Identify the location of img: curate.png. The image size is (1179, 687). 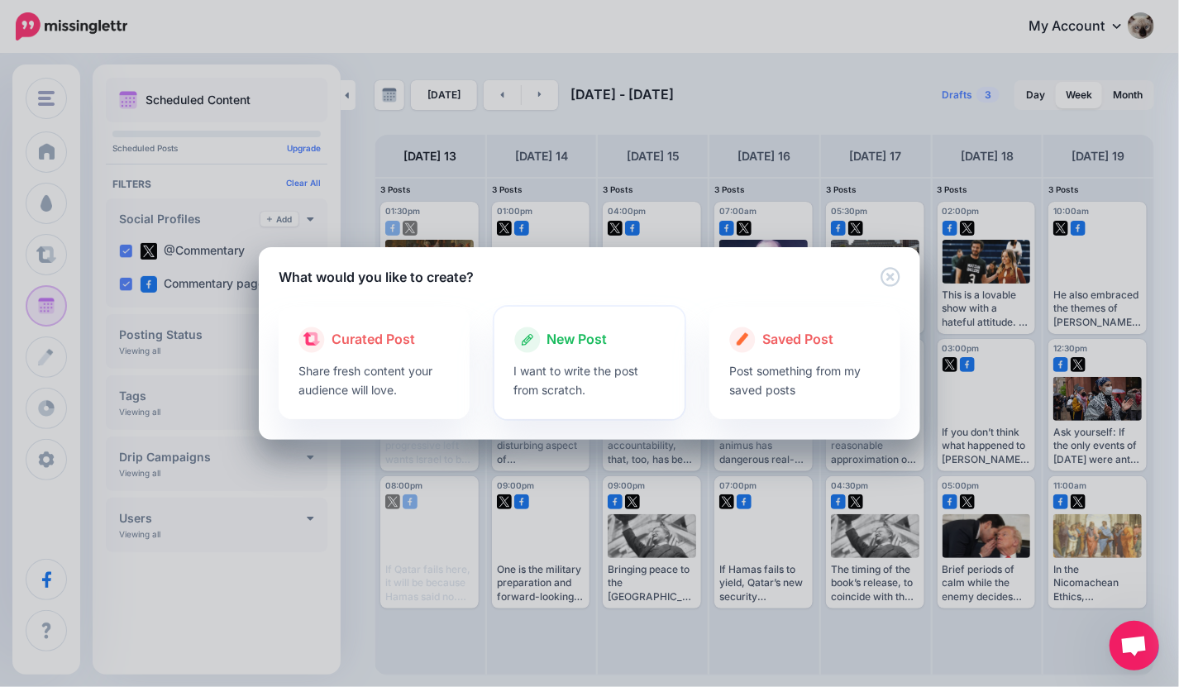
(312, 339).